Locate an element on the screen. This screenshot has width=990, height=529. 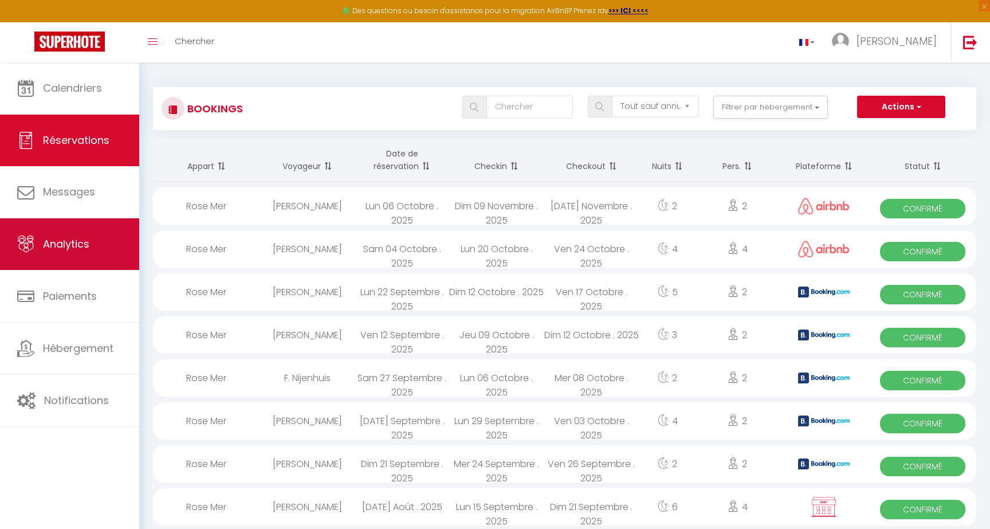
th: Sort by booking date is located at coordinates (402, 160).